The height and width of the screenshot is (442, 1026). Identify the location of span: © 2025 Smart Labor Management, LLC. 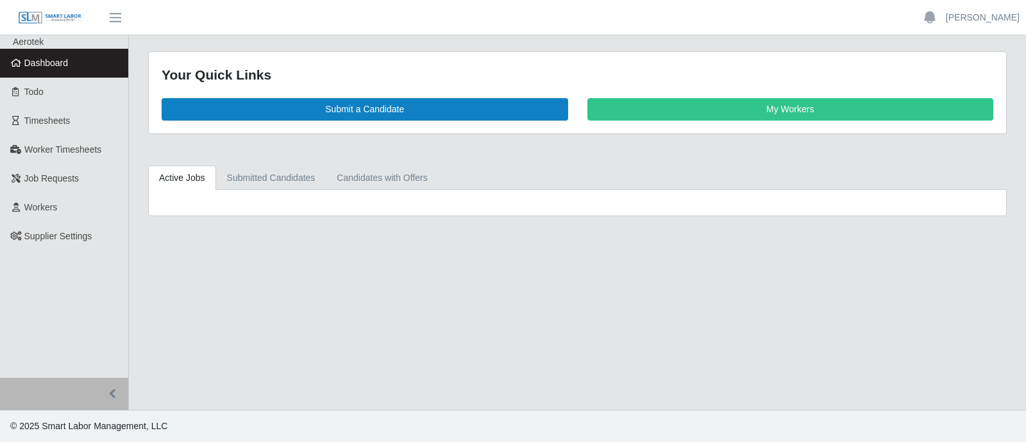
(88, 426).